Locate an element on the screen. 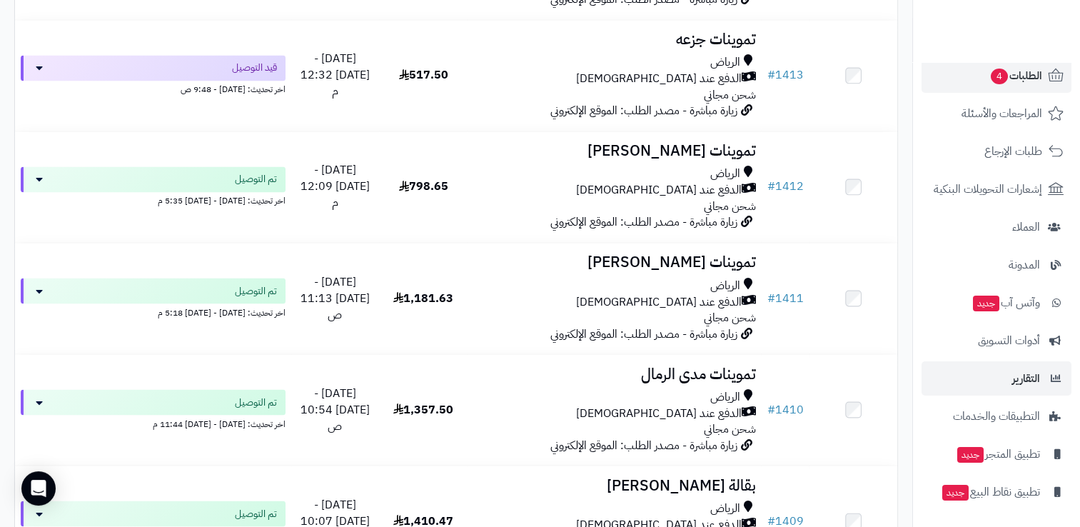 The width and height of the screenshot is (1080, 527). h3: تموينات جزعه is located at coordinates (615, 39).